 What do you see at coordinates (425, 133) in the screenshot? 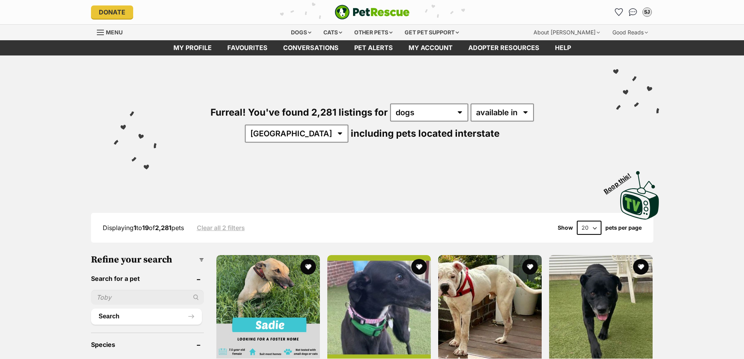
I see `span: including pets located interstate` at bounding box center [425, 133].